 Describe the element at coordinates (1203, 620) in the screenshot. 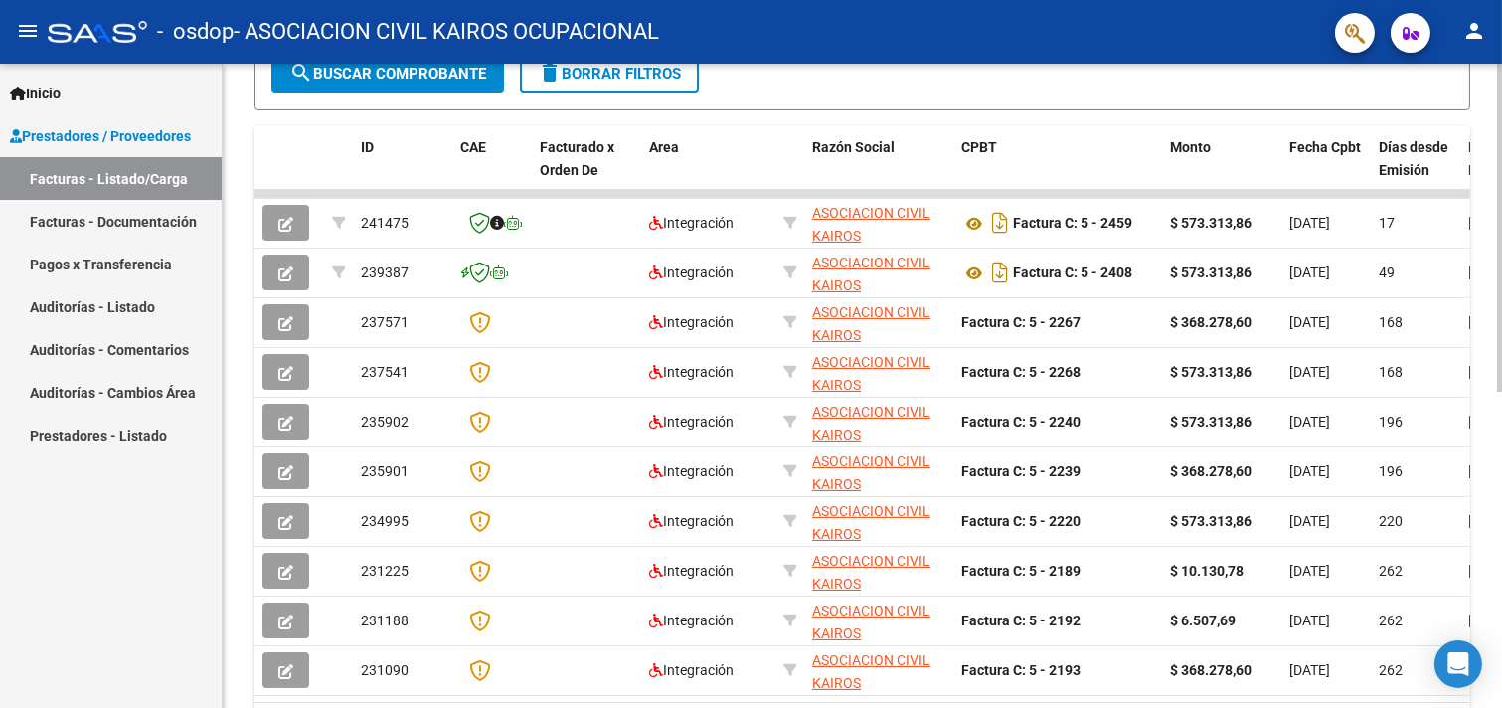

I see `strong: $ 6.507,69` at that location.